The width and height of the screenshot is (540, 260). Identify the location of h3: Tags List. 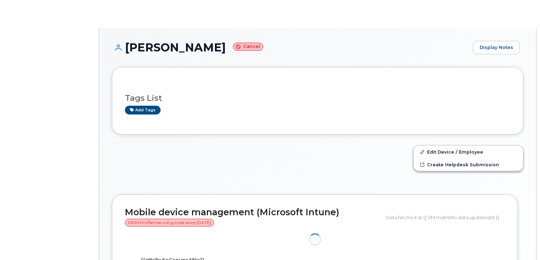
(317, 98).